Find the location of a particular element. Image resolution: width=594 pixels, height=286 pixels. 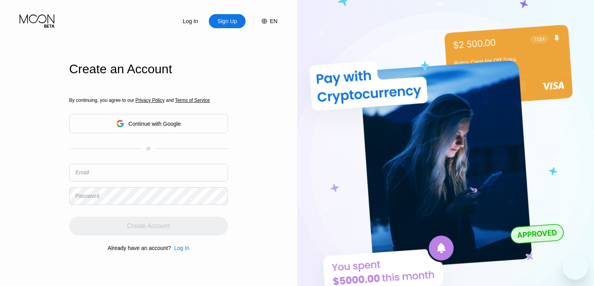

span: and is located at coordinates (170, 100).